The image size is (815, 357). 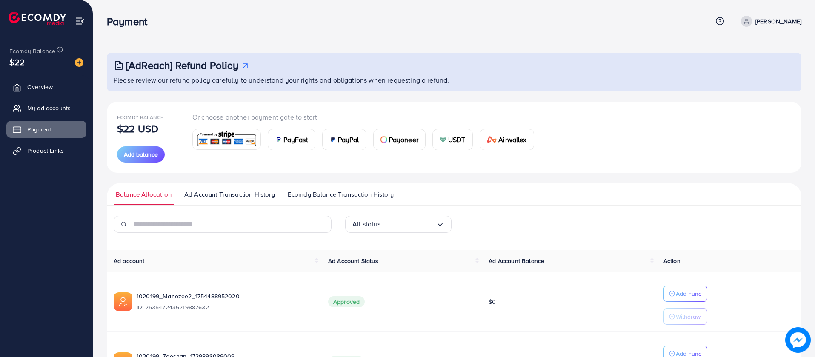 I want to click on a: cardAirwallex, so click(x=507, y=140).